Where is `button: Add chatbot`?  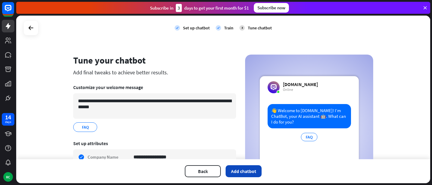
button: Add chatbot is located at coordinates (244, 171).